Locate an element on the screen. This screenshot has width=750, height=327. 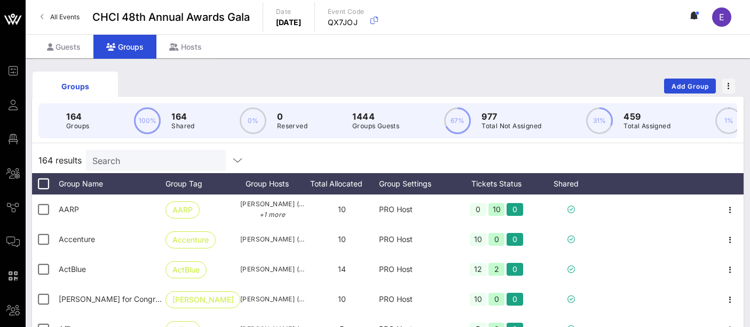
span: All Events is located at coordinates (65, 17).